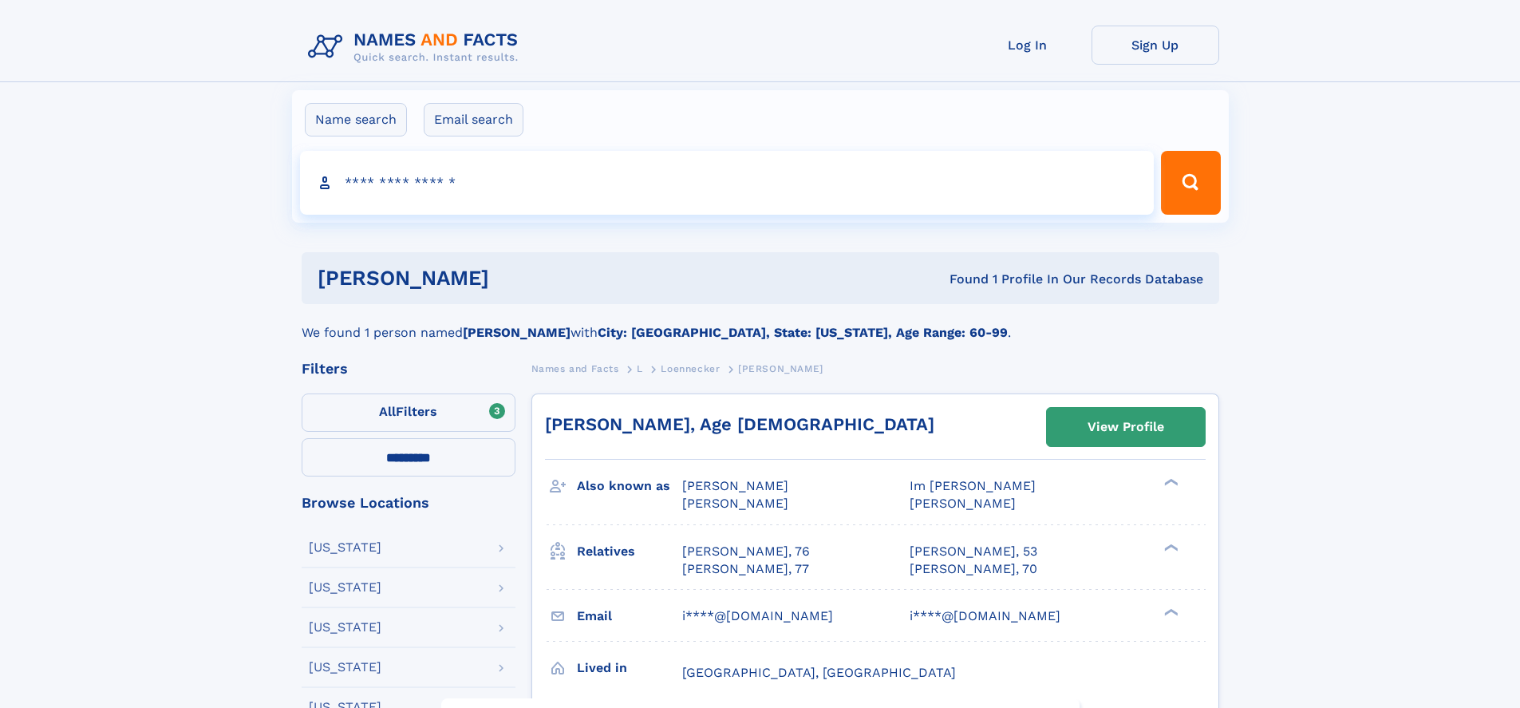 The width and height of the screenshot is (1520, 708). I want to click on a: Names and Facts, so click(575, 368).